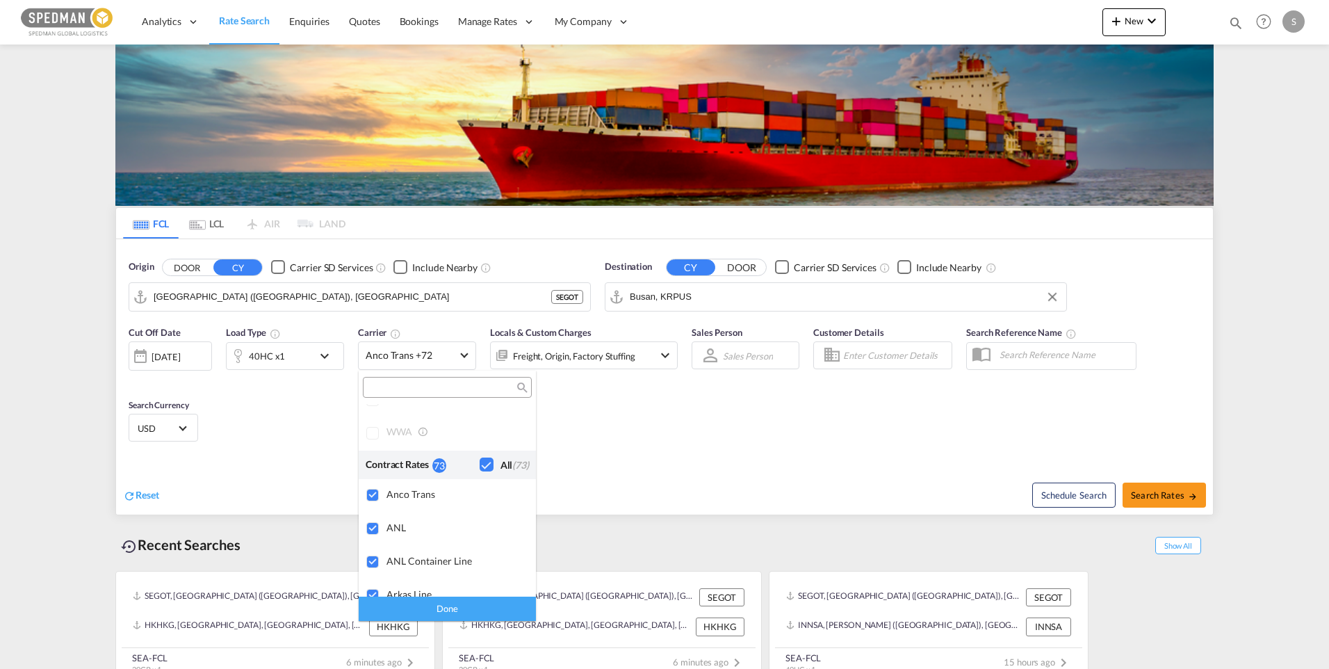  I want to click on div: ANL Container Line, so click(455, 560).